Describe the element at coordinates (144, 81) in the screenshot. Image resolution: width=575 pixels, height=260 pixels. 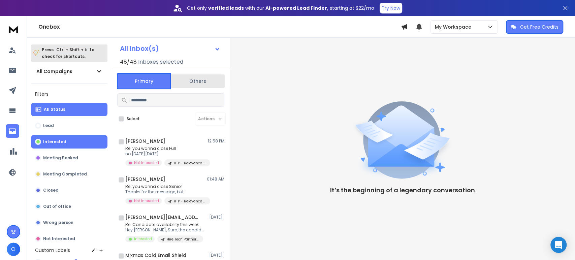
I see `button: Primary` at that location.